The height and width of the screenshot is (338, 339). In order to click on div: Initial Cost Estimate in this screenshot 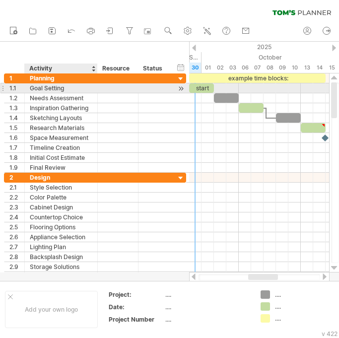, I will do `click(61, 158)`.